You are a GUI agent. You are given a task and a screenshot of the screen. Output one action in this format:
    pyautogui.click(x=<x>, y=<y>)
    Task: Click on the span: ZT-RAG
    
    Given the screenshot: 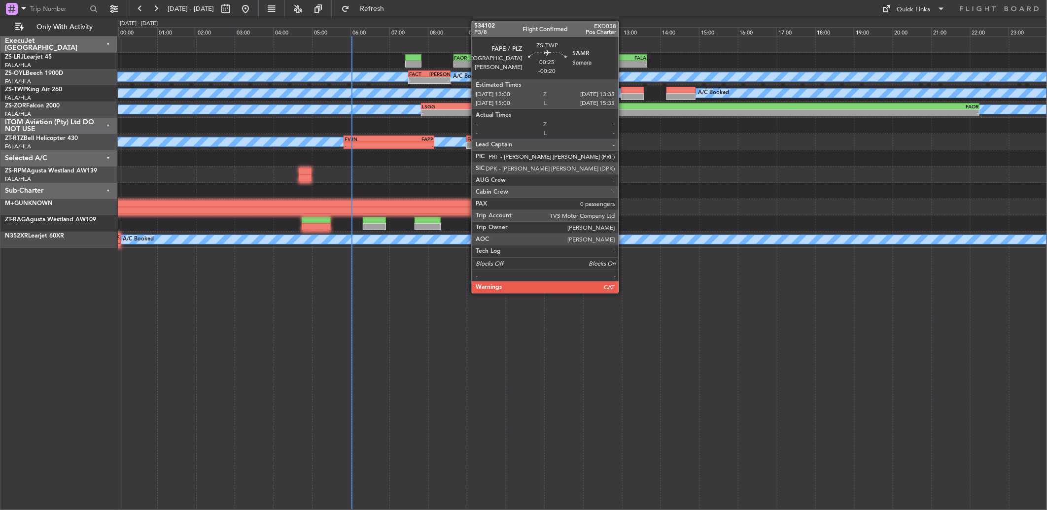 What is the action you would take?
    pyautogui.click(x=15, y=220)
    